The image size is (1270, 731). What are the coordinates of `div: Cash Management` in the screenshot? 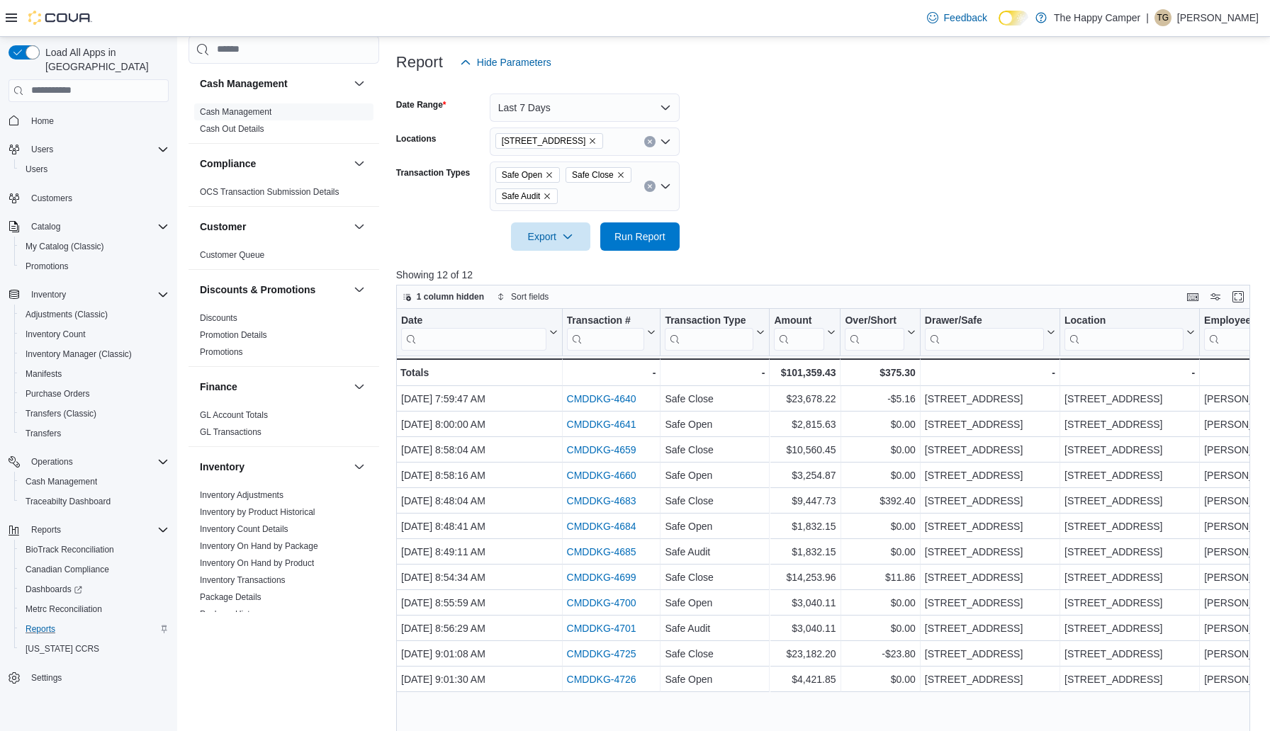 It's located at (283, 123).